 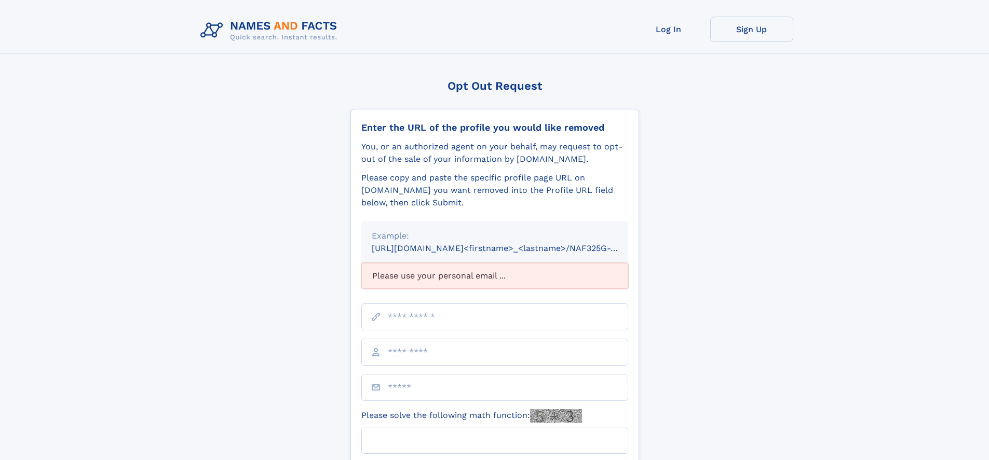 I want to click on div: Please use your personal email ..., so click(x=495, y=276).